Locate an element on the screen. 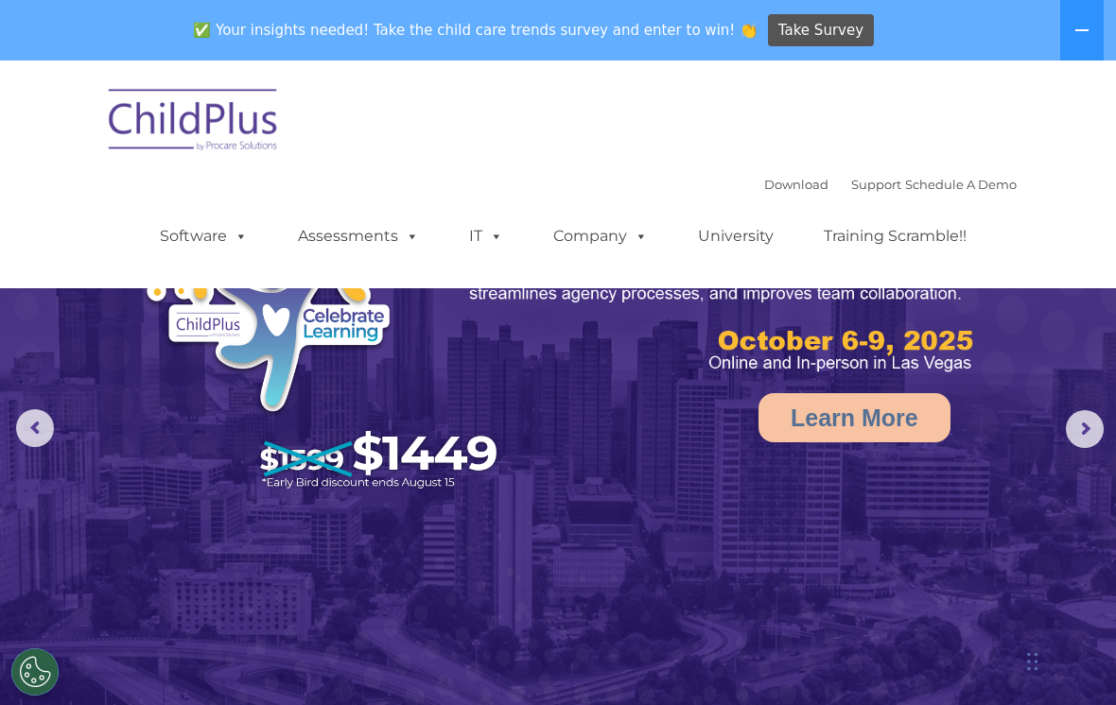  img: ChildPlus by Procare Solutions is located at coordinates (194, 123).